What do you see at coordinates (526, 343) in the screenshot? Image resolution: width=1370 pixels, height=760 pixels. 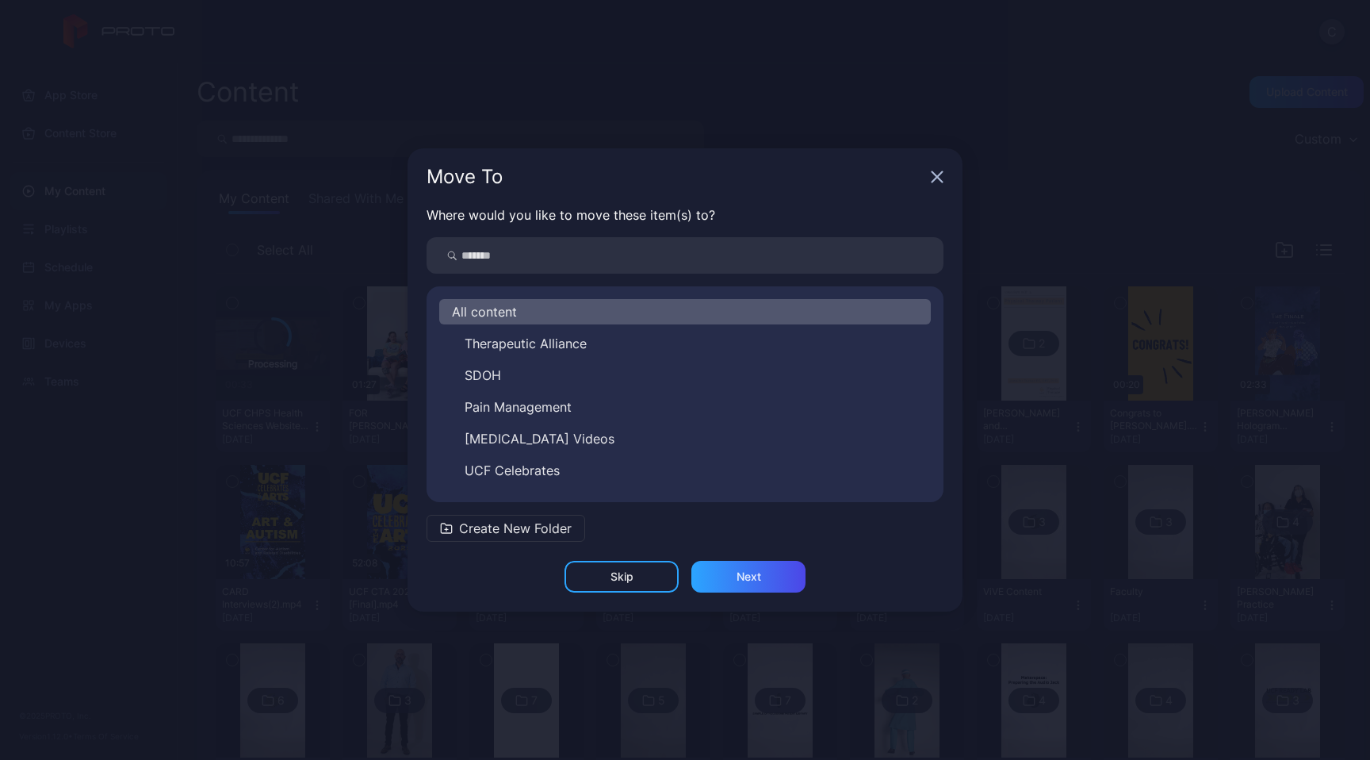 I see `span: Therapeutic Alliance` at bounding box center [526, 343].